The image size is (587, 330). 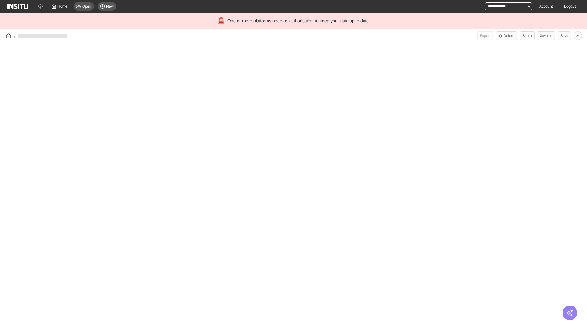 I want to click on span: Open, so click(x=87, y=6).